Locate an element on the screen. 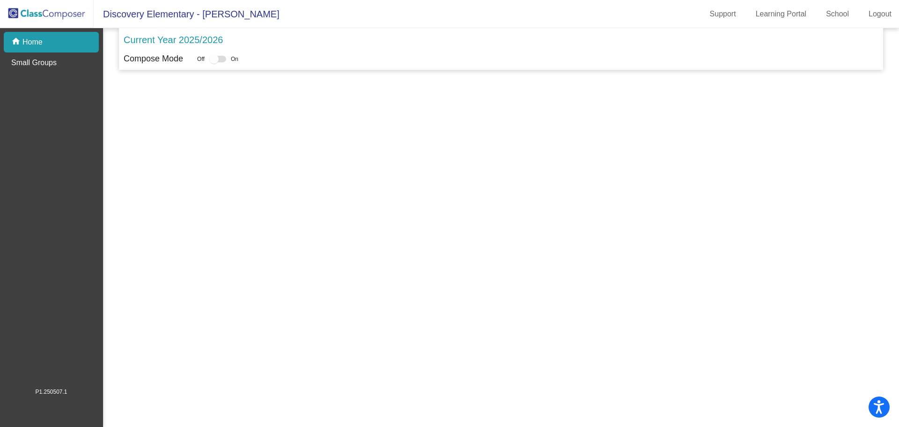 This screenshot has width=899, height=427. a: Learning Portal is located at coordinates (781, 14).